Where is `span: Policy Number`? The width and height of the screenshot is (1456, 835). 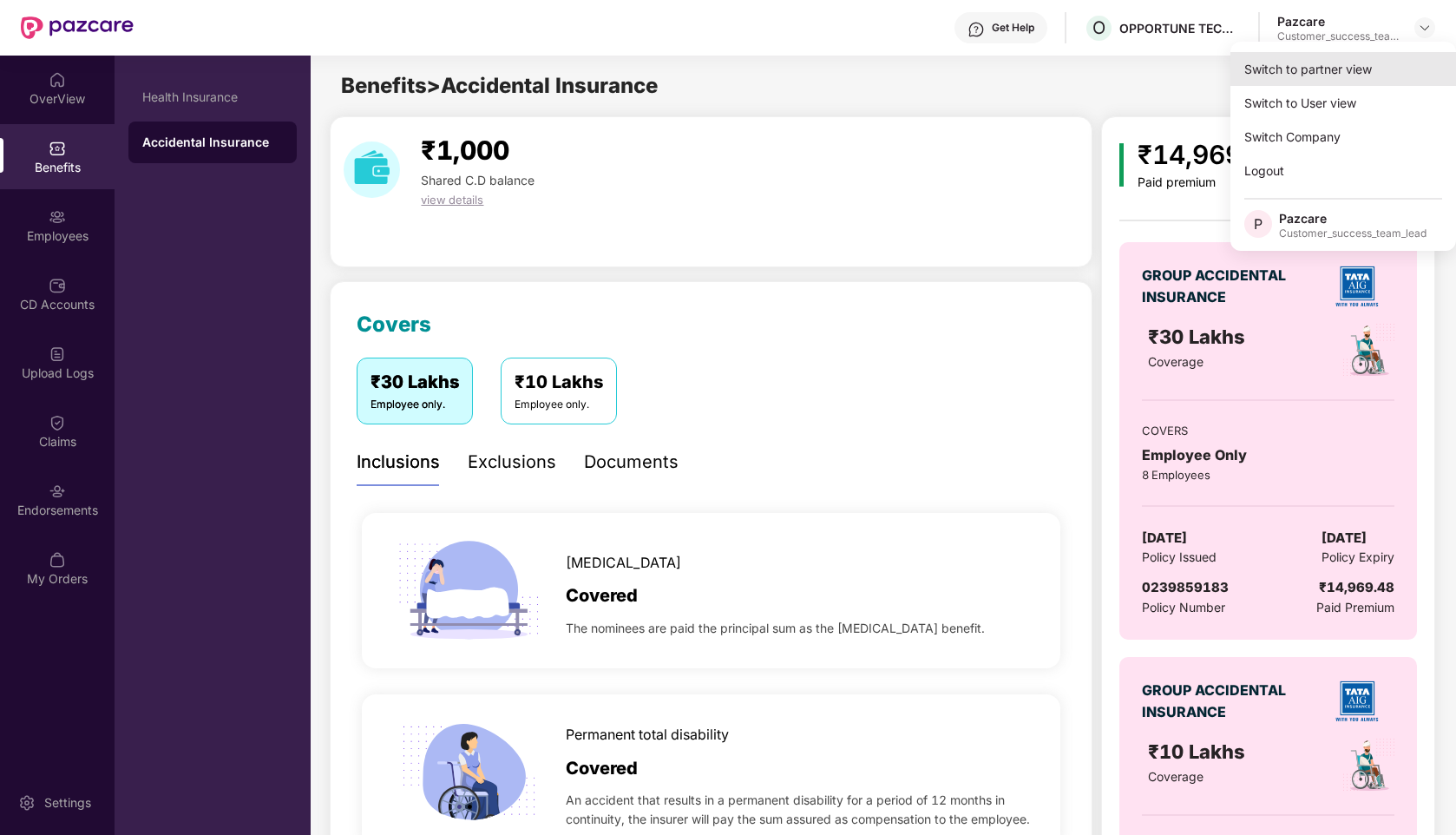
span: Policy Number is located at coordinates (1184, 606).